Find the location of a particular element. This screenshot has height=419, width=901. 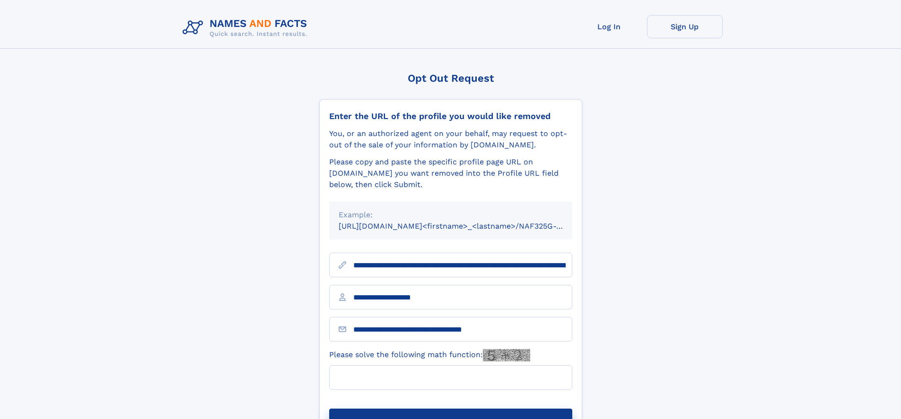

div: Enter the URL of the profile you would like removed is located at coordinates (451, 116).